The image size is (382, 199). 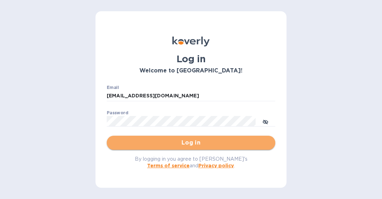 What do you see at coordinates (168, 165) in the screenshot?
I see `a: Terms of service` at bounding box center [168, 165].